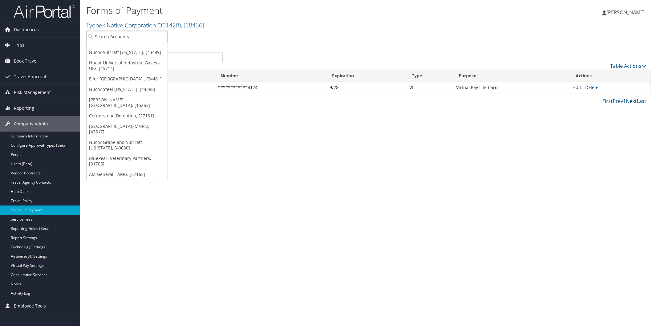  What do you see at coordinates (127, 116) in the screenshot?
I see `a: Cornerstone Detention, [27181]` at bounding box center [127, 116].